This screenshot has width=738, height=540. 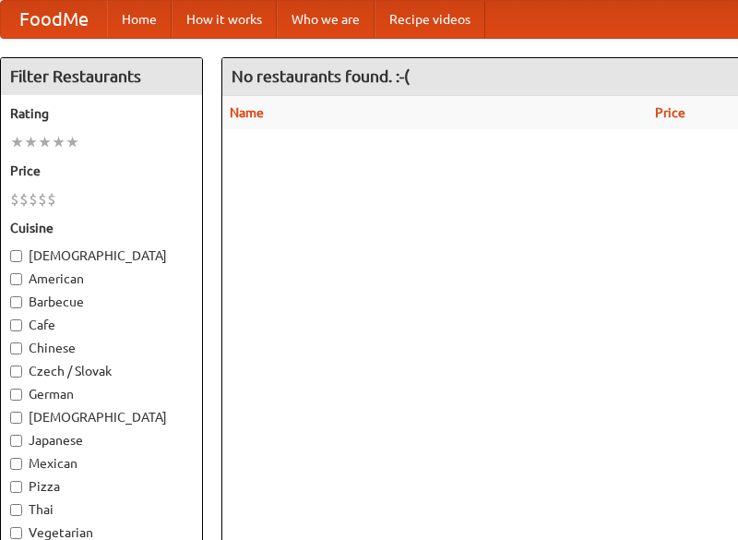 I want to click on input: Barbecue, so click(x=16, y=302).